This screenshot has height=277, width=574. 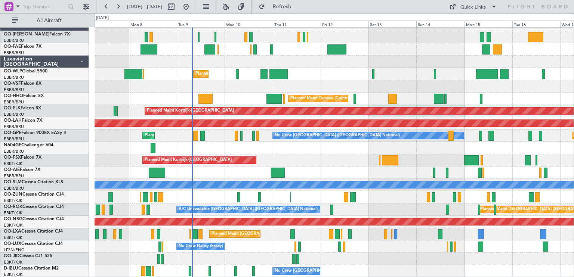 I want to click on span: OO-JID, so click(x=12, y=256).